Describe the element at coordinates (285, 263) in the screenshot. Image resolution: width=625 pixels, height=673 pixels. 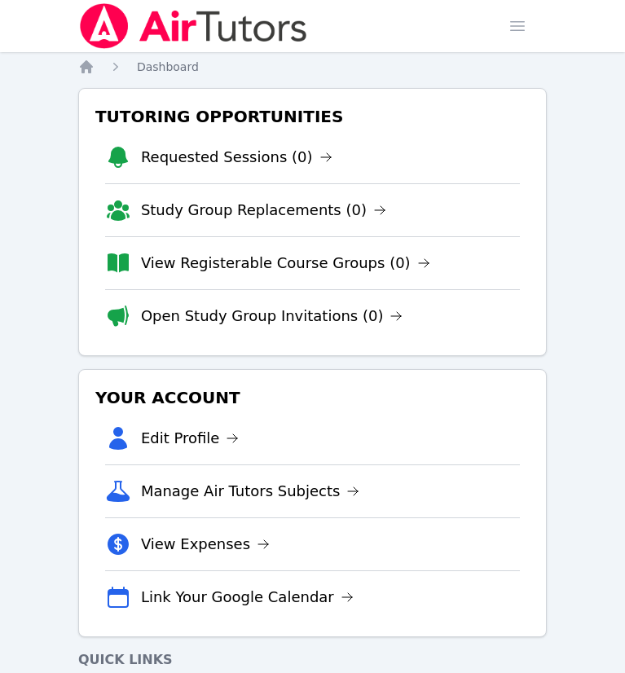
I see `a: View Registerable Course Groups (0)` at that location.